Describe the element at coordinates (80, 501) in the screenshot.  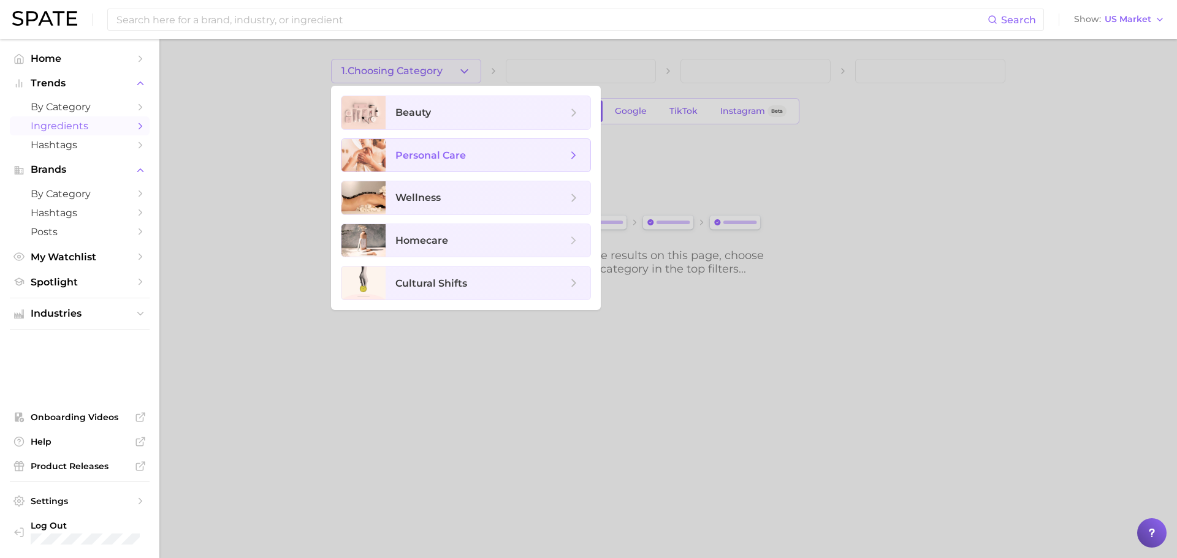
I see `span: Settings` at that location.